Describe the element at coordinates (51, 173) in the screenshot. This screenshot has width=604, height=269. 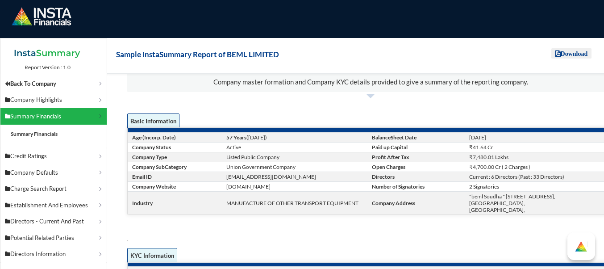
I see `p: Company Defaults` at that location.